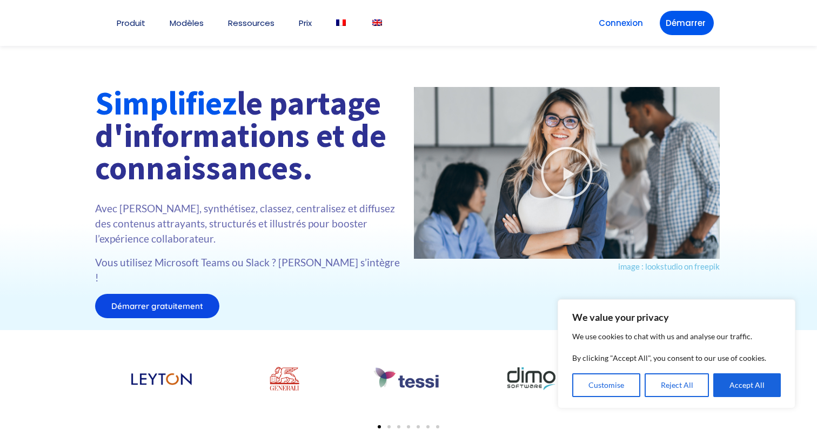 The image size is (817, 430). I want to click on a: Ressources, so click(251, 23).